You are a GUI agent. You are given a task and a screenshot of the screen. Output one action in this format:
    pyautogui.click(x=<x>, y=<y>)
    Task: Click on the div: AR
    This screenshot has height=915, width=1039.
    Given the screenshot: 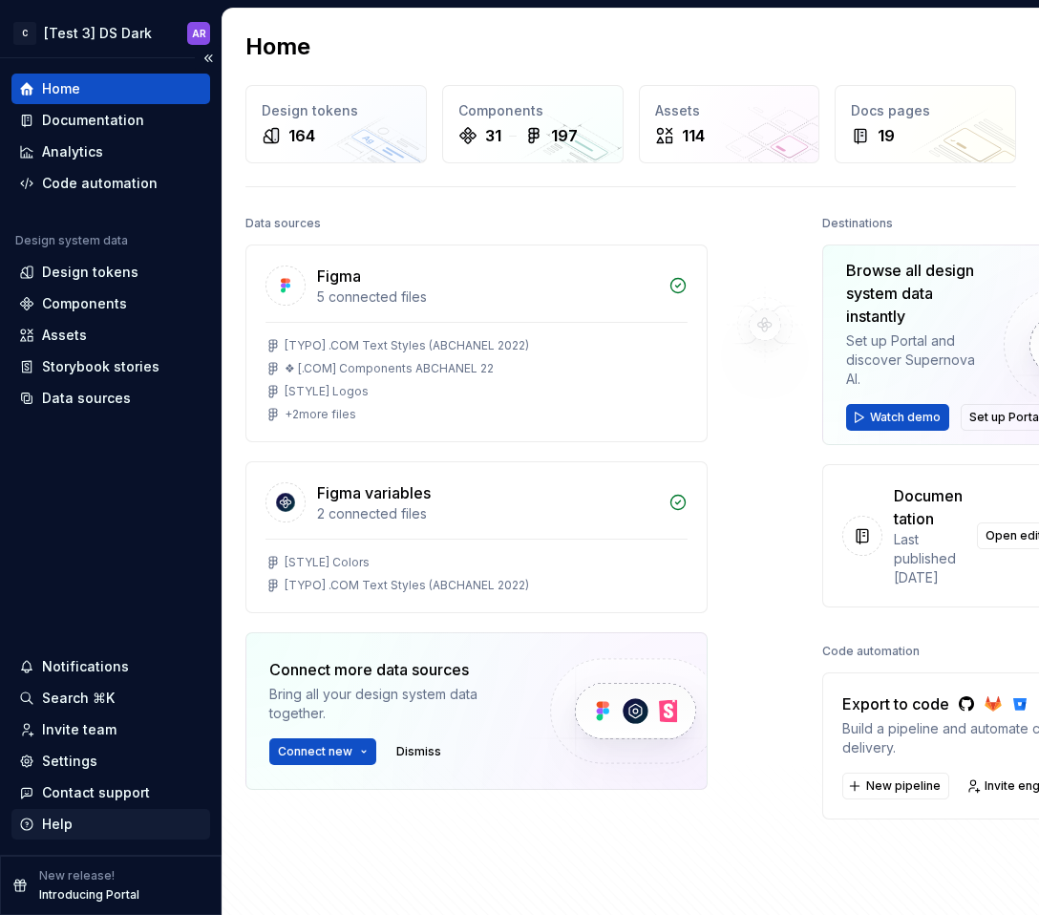 What is the action you would take?
    pyautogui.click(x=199, y=33)
    